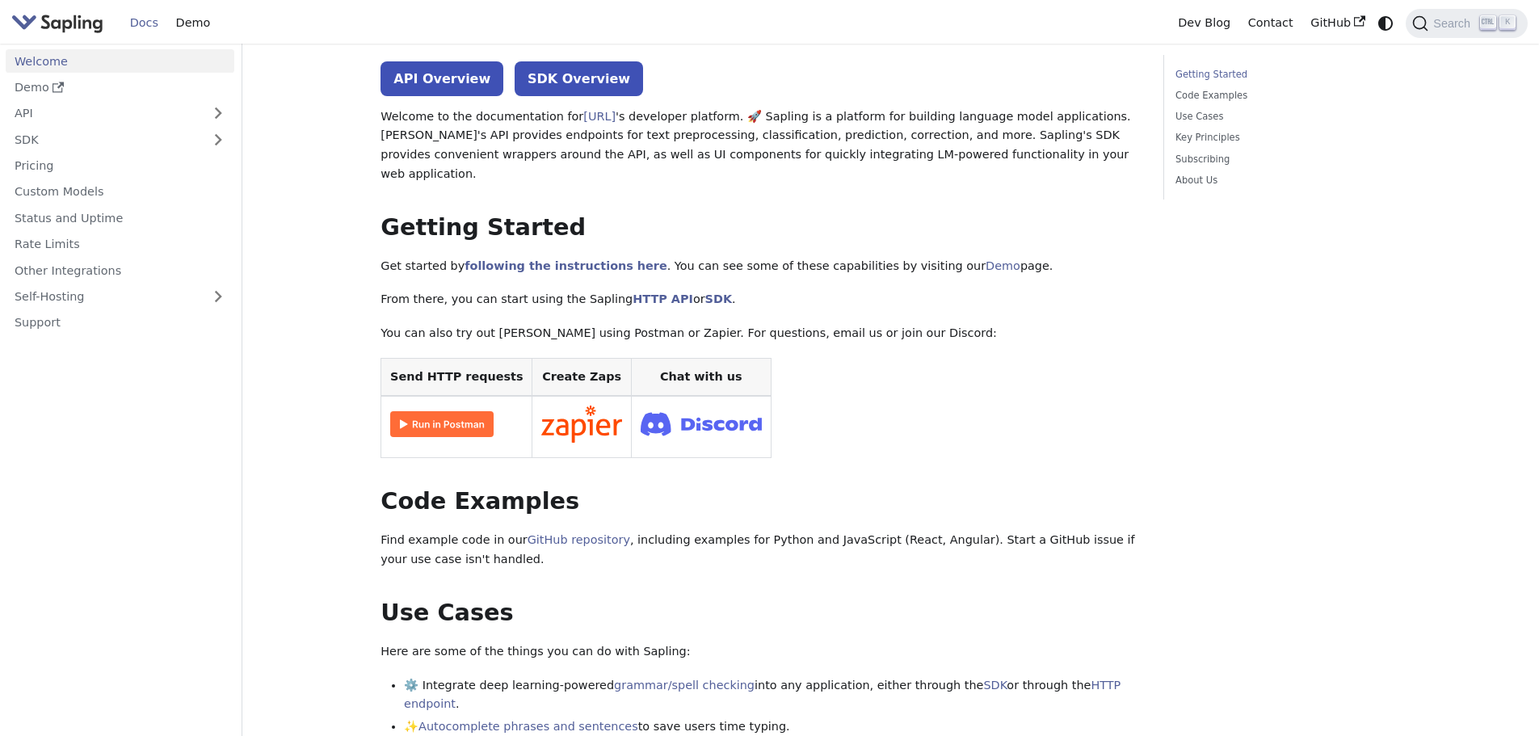 The width and height of the screenshot is (1539, 736). I want to click on img: Run in Postman, so click(442, 424).